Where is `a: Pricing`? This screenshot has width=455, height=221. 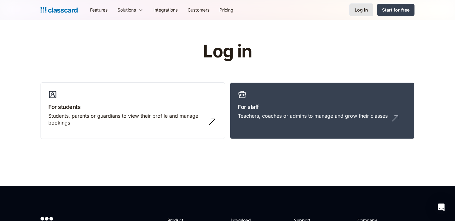
a: Pricing is located at coordinates (226, 10).